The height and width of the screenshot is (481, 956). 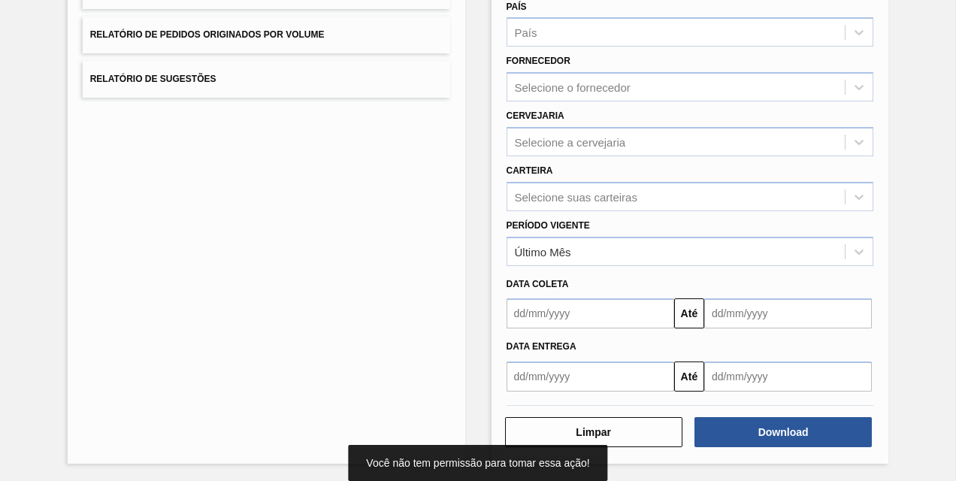 I want to click on span: Data coleta, so click(x=537, y=284).